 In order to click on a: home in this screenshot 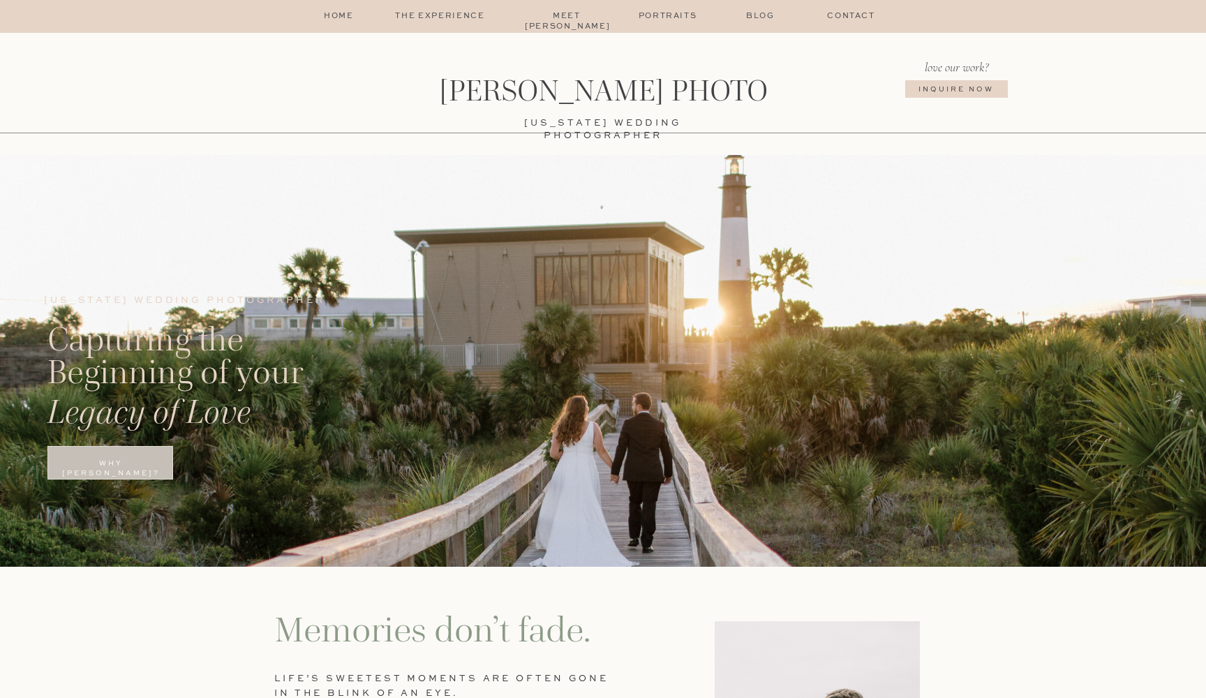, I will do `click(339, 17)`.